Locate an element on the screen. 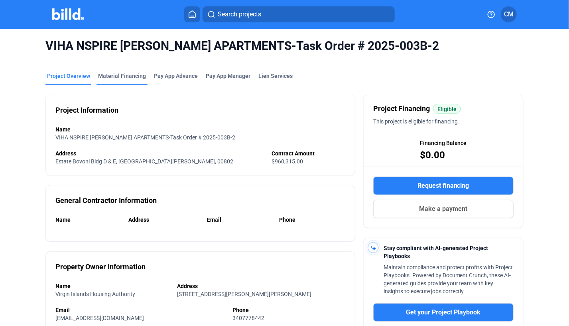 This screenshot has height=326, width=569. span: Pay App Manager is located at coordinates (228, 76).